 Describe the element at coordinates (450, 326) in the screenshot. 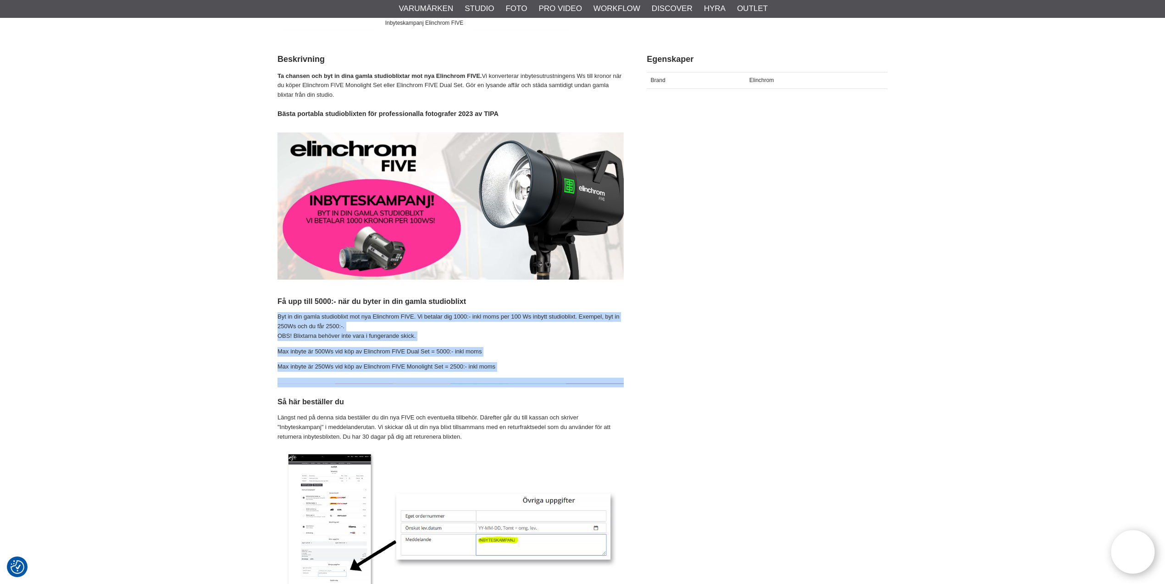

I see `p: Byt in din gamla studioblixt mot nya Elinchrom FIVE. Vi betalar dig 1000:- inkl moms per 100 Ws i...` at that location.